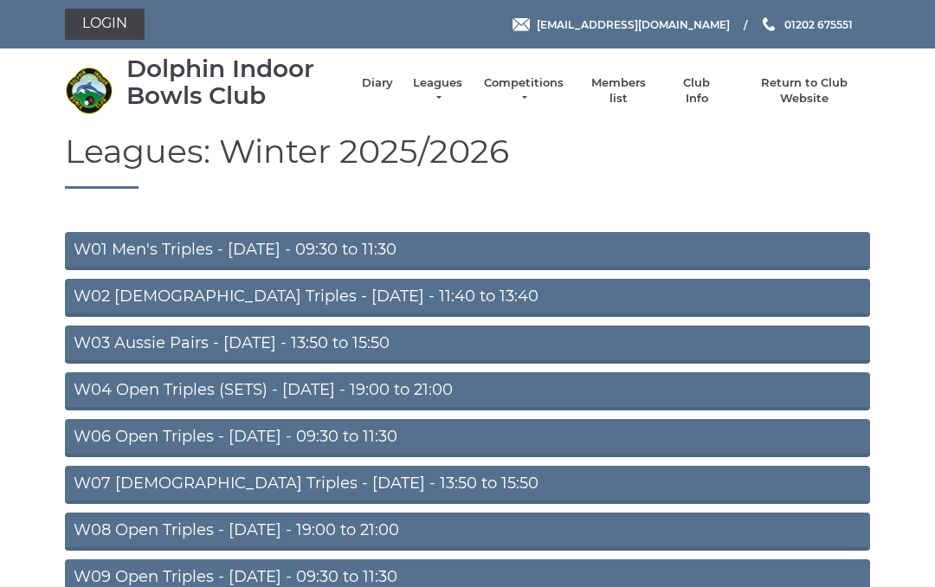 This screenshot has height=587, width=935. I want to click on a: Diary, so click(378, 83).